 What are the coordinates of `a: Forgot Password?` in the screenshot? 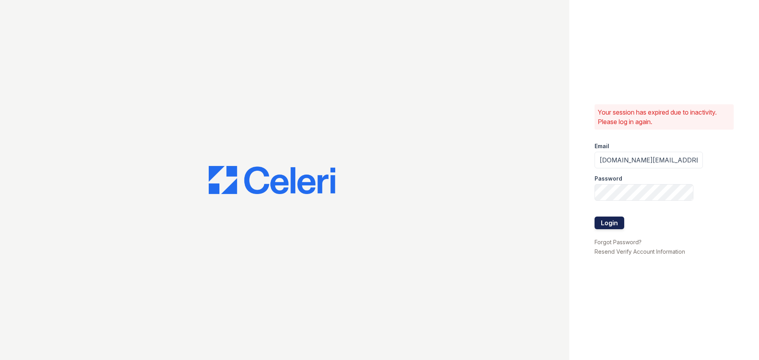 It's located at (618, 242).